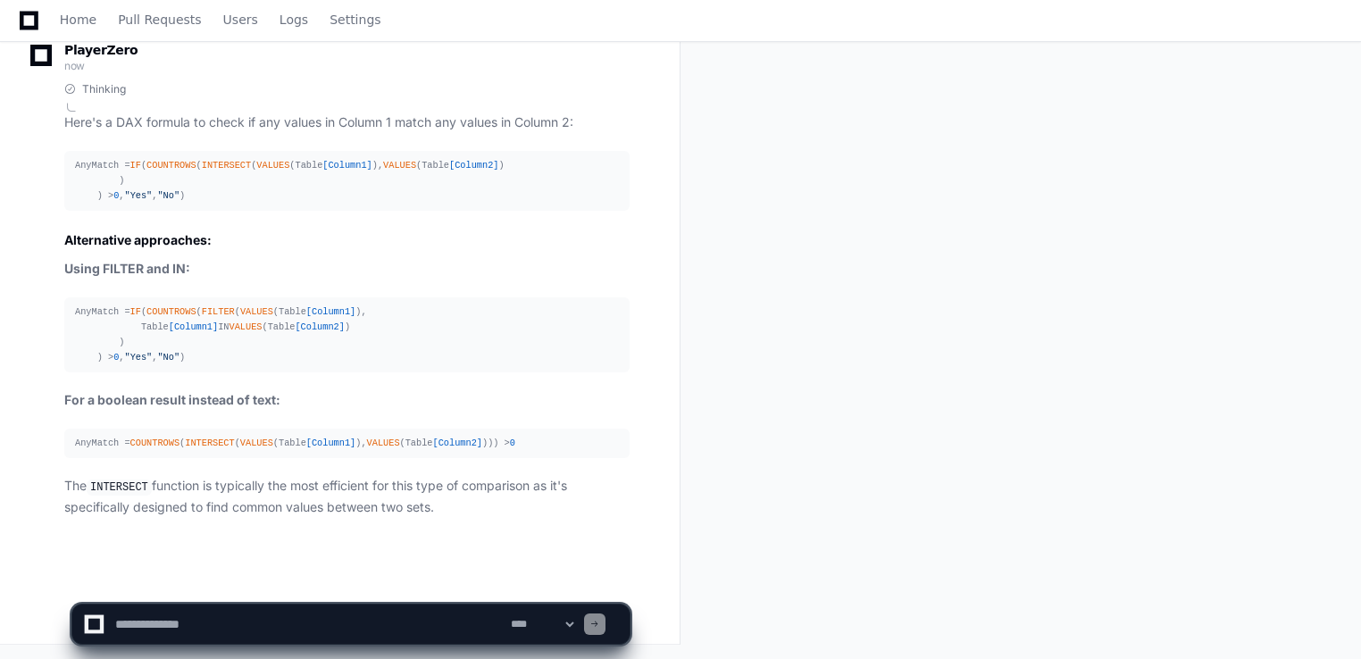 This screenshot has width=1361, height=659. What do you see at coordinates (240, 20) in the screenshot?
I see `span: Users` at bounding box center [240, 20].